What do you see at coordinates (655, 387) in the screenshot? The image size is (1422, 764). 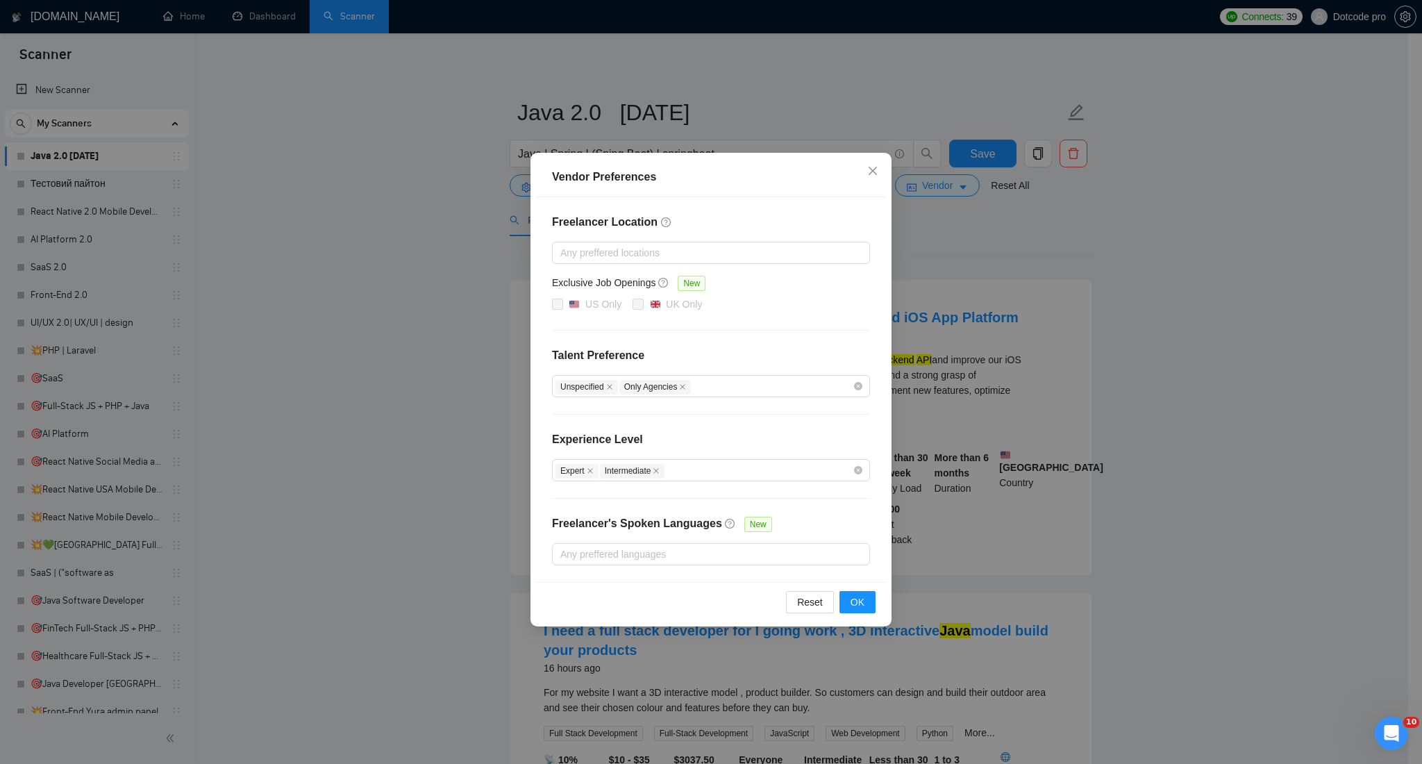 I see `span: Only Agencies` at bounding box center [655, 387].